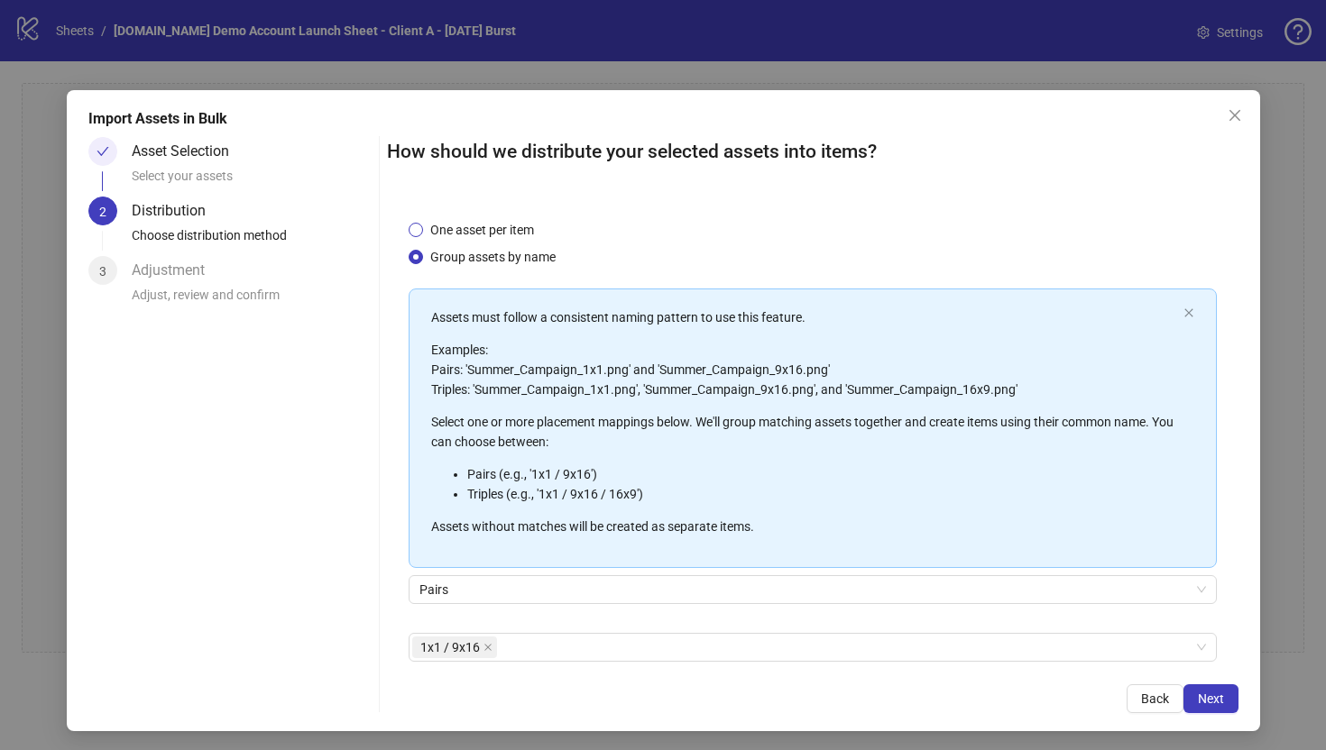 The image size is (1326, 750). What do you see at coordinates (822, 494) in the screenshot?
I see `li: Triples (e.g., '1x1 / 9x16 / 16x9')` at bounding box center [822, 494].